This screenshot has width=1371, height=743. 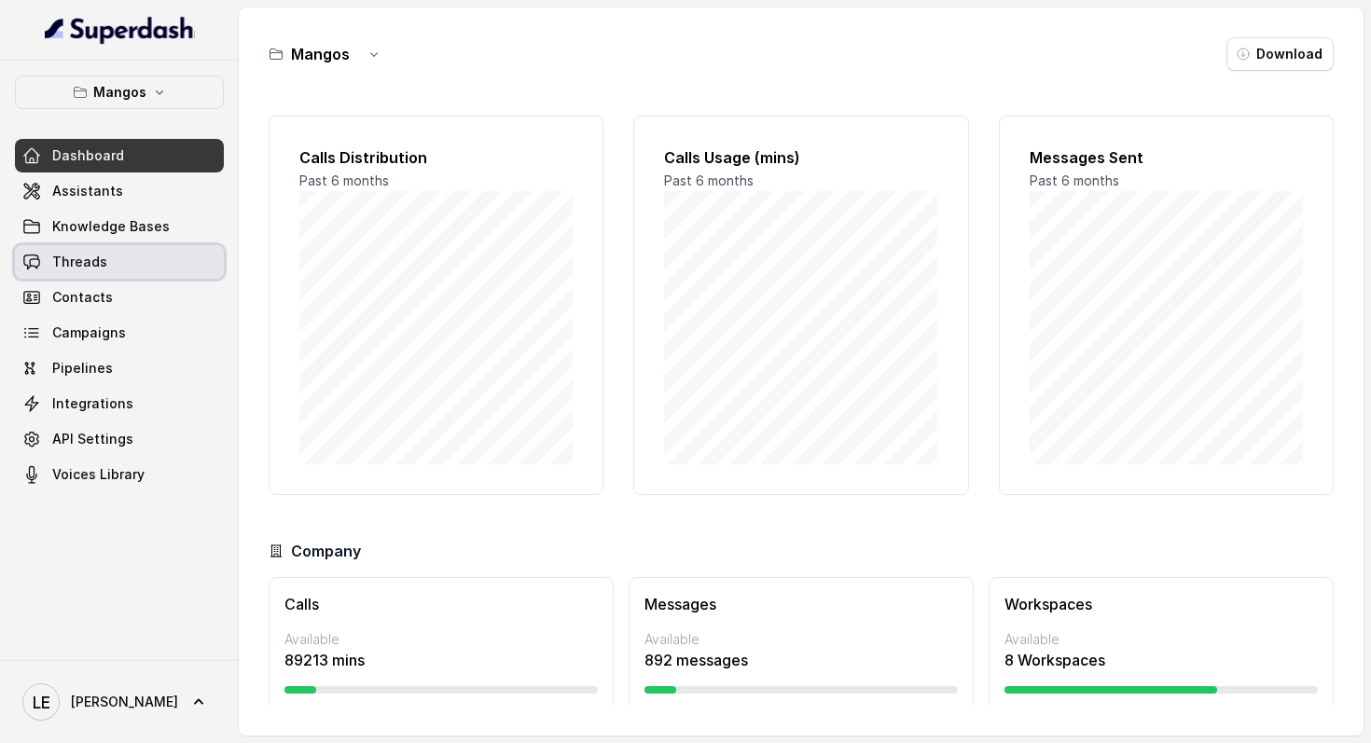 I want to click on p: 89213 mins, so click(x=441, y=660).